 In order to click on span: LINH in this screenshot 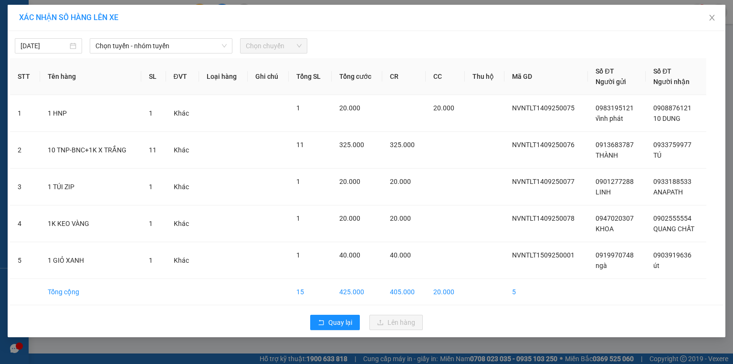, I will do `click(603, 192)`.